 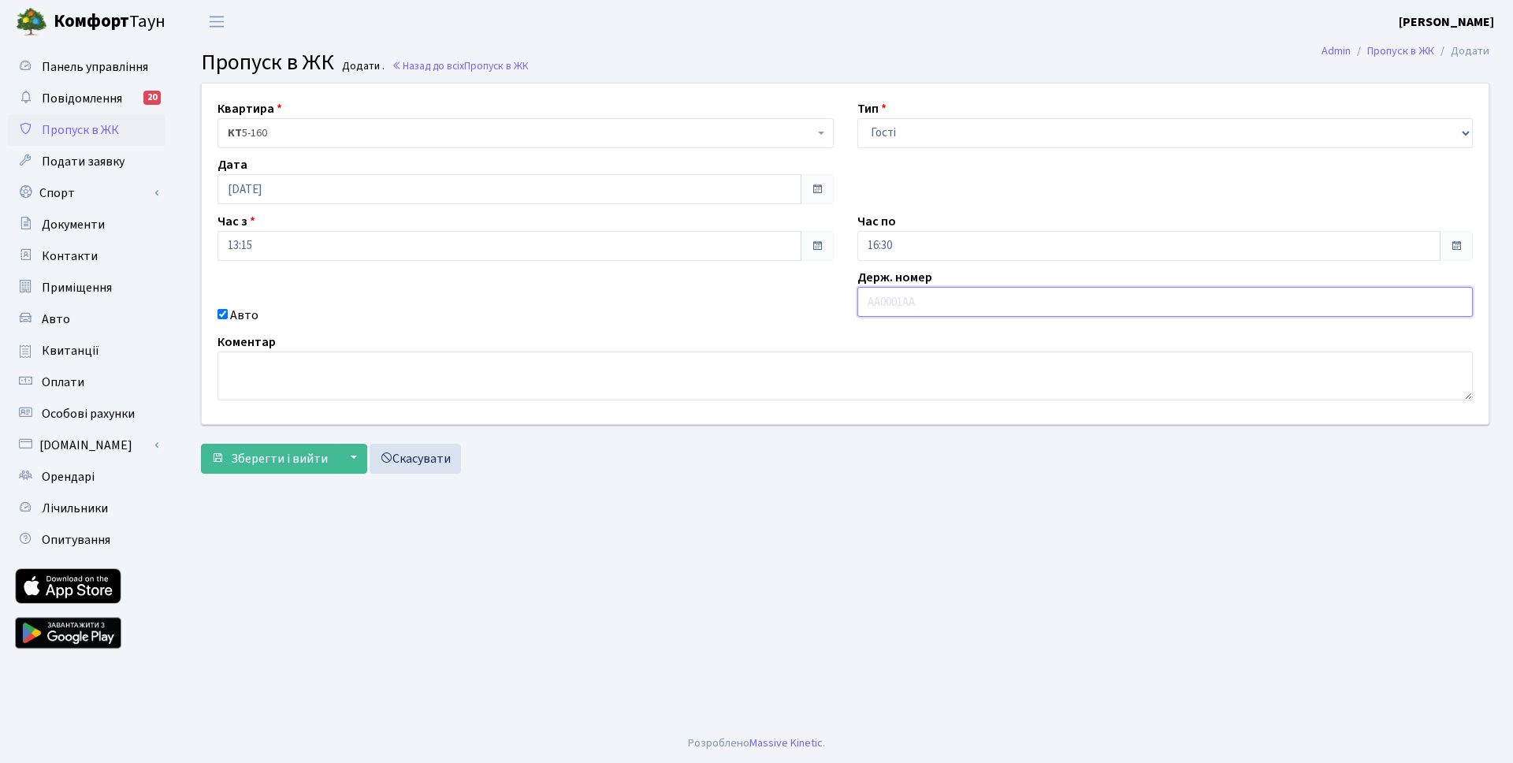 I want to click on a: Лічильники, so click(x=87, y=508).